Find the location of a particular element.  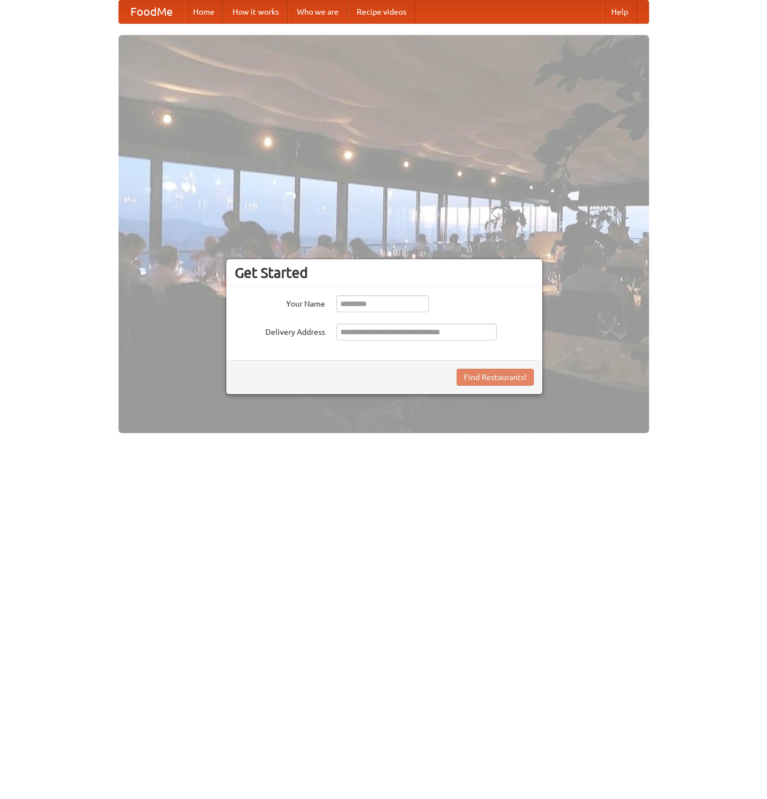

h3: Get Started is located at coordinates (384, 273).